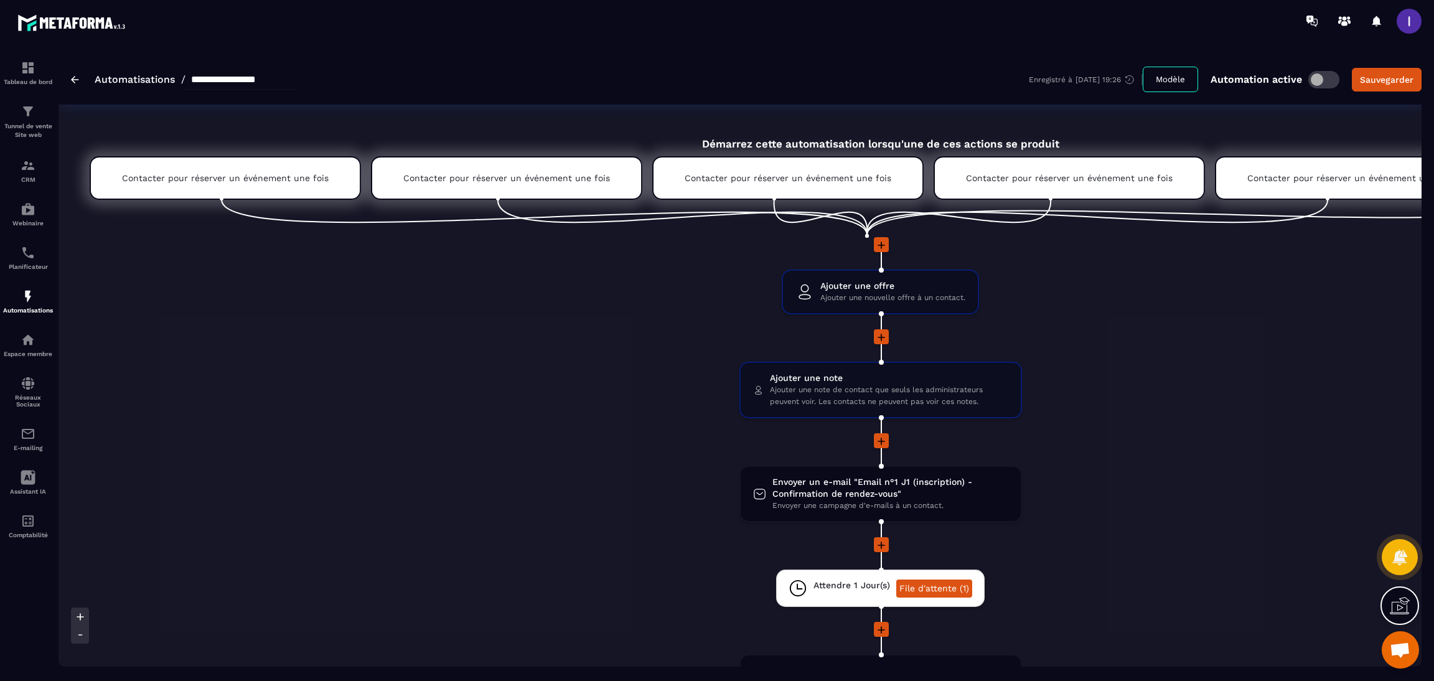 This screenshot has width=1434, height=681. Describe the element at coordinates (28, 131) in the screenshot. I see `p: Tunnel de vente Site web` at that location.